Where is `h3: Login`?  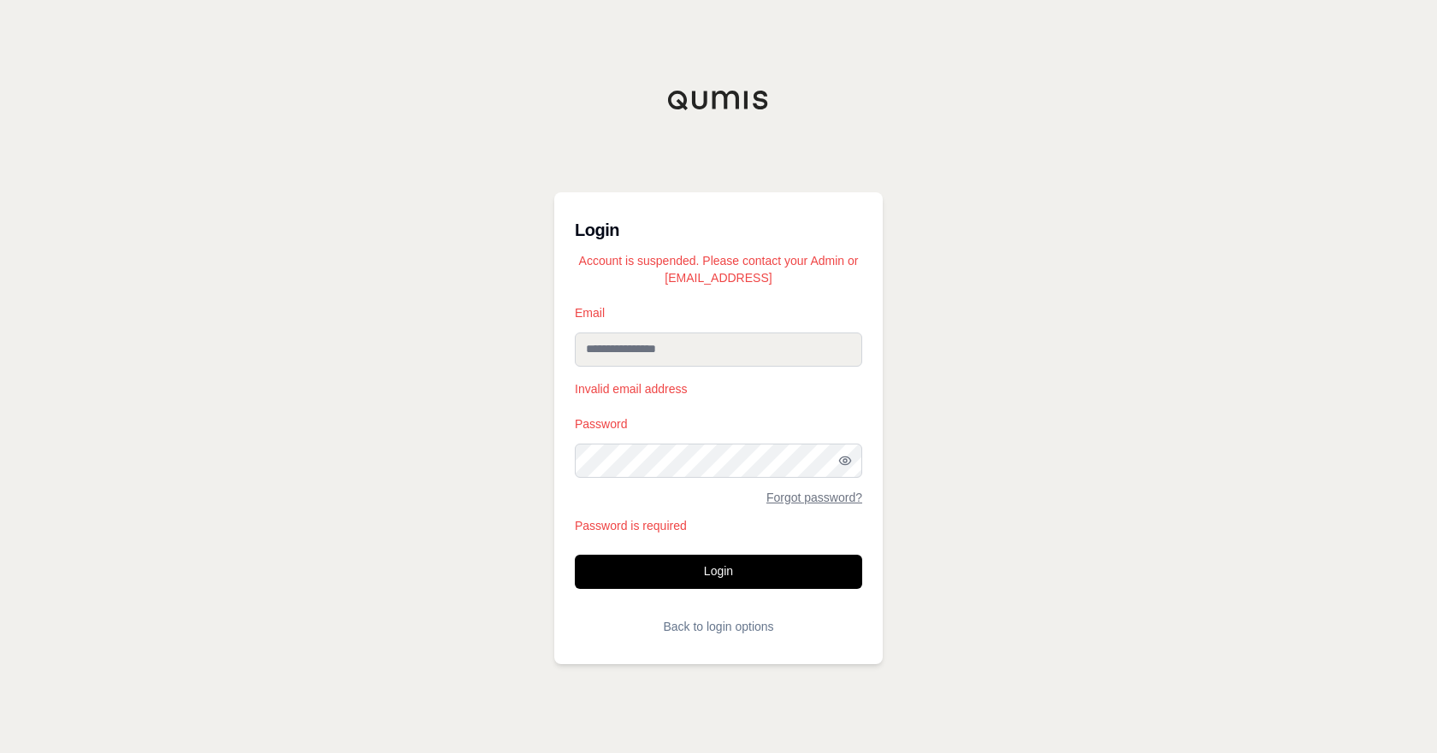
h3: Login is located at coordinates (718, 230).